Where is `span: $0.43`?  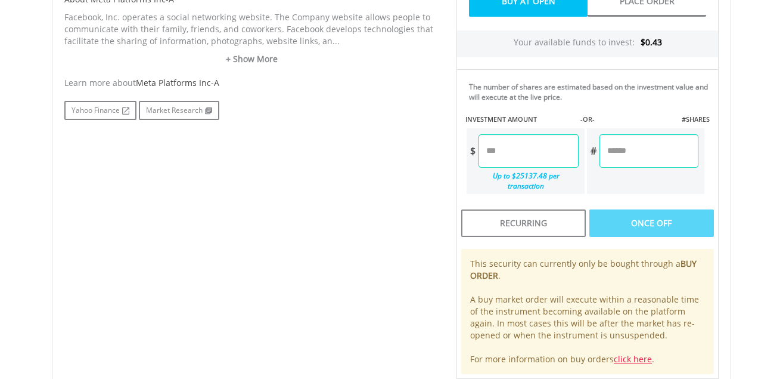
span: $0.43 is located at coordinates (652, 42).